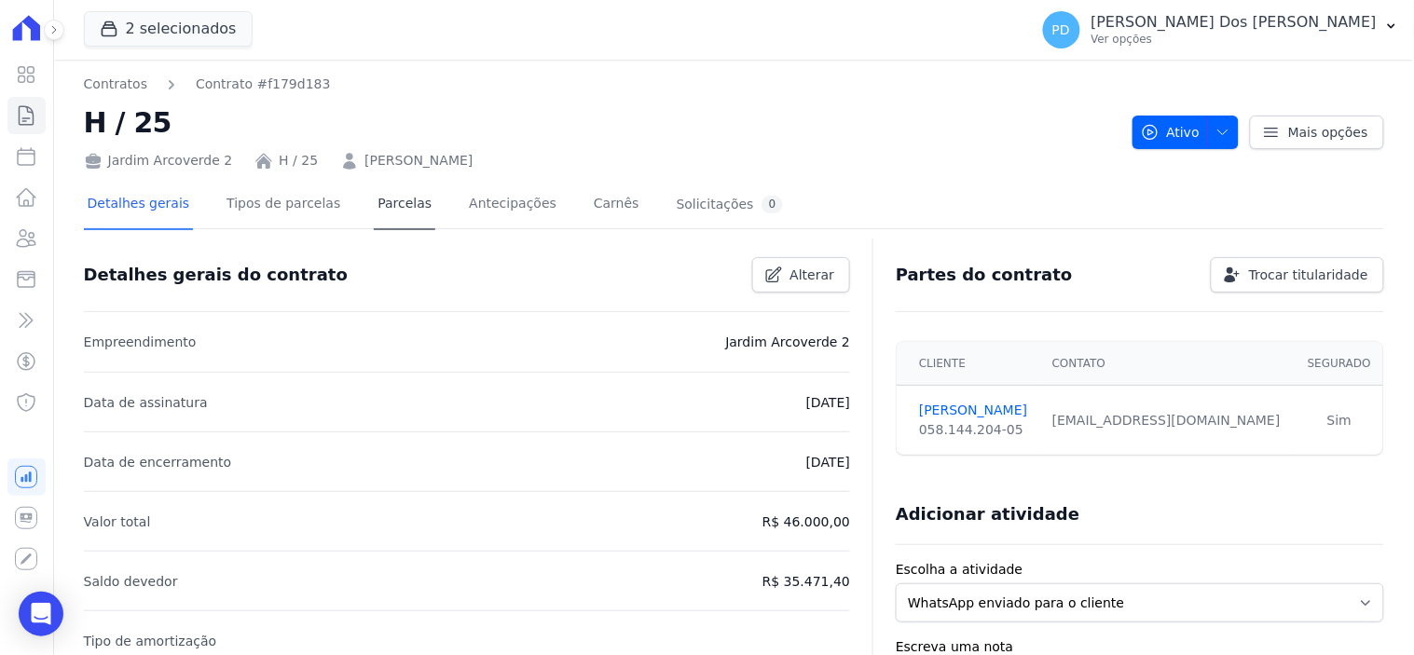  I want to click on th: Contato, so click(1168, 364).